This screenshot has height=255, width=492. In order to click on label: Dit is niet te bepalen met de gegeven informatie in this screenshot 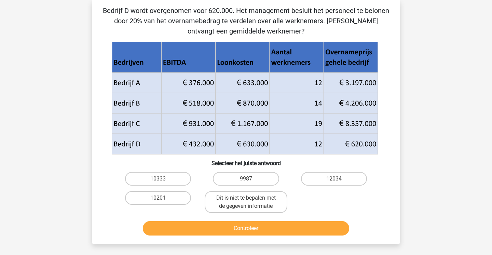, I will do `click(246, 202)`.